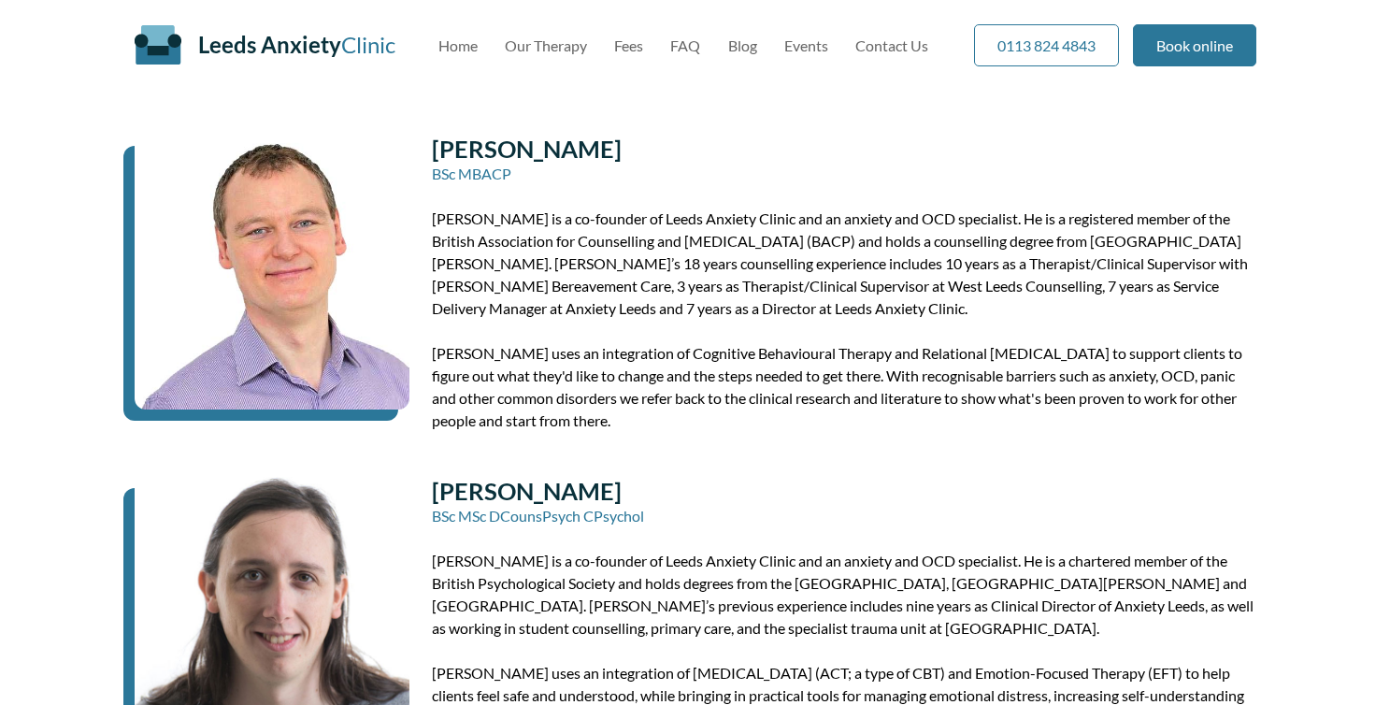  Describe the element at coordinates (458, 45) in the screenshot. I see `a: Home` at that location.